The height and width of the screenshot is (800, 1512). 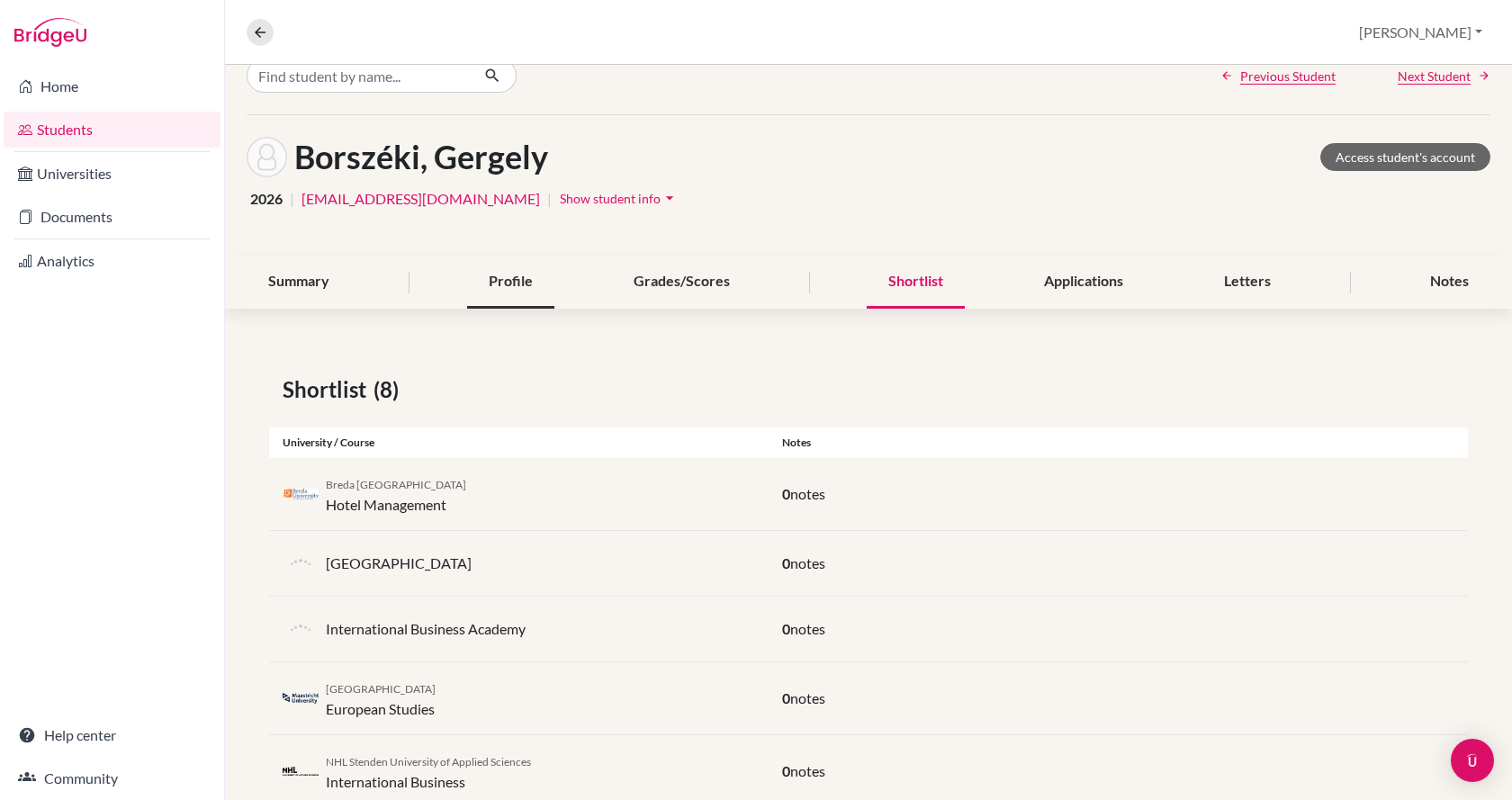 I want to click on a: Universities, so click(x=111, y=174).